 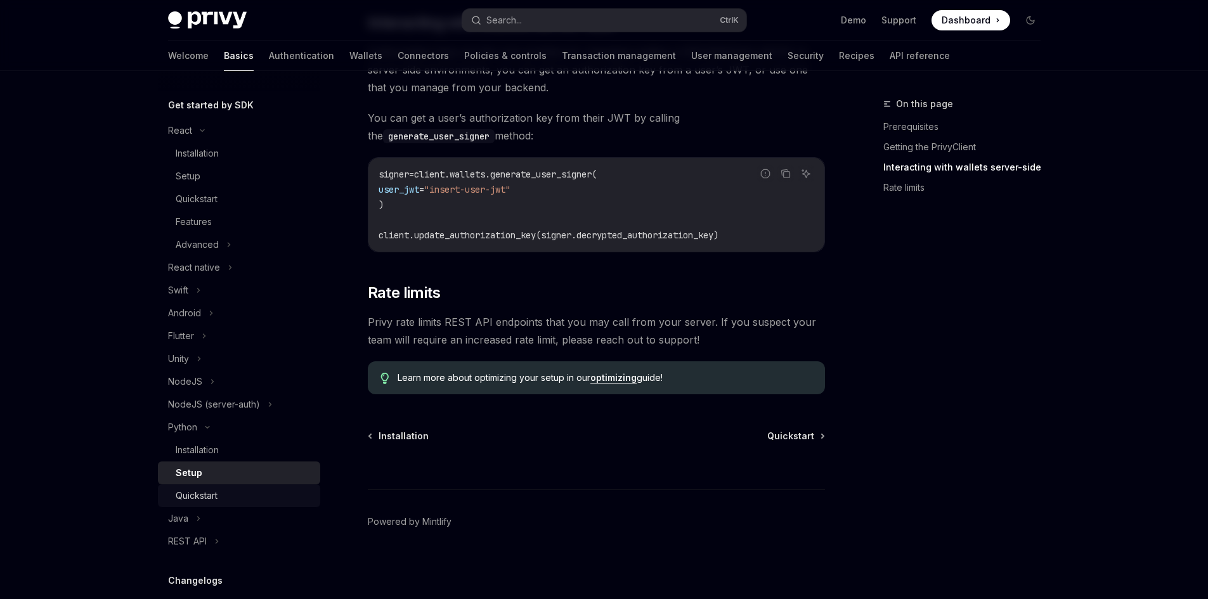 What do you see at coordinates (924, 104) in the screenshot?
I see `span: On this page` at bounding box center [924, 104].